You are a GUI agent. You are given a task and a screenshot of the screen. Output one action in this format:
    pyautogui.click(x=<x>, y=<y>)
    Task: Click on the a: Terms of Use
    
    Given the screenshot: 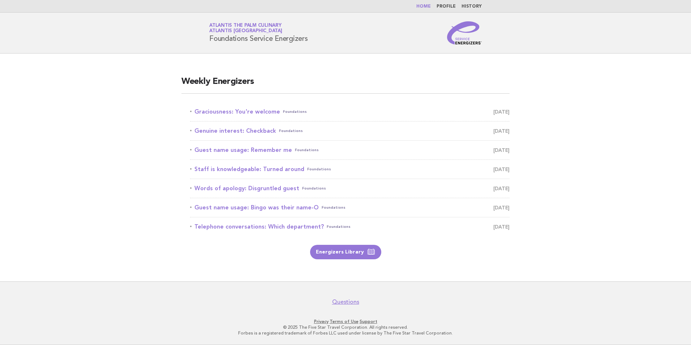 What is the action you would take?
    pyautogui.click(x=344, y=321)
    